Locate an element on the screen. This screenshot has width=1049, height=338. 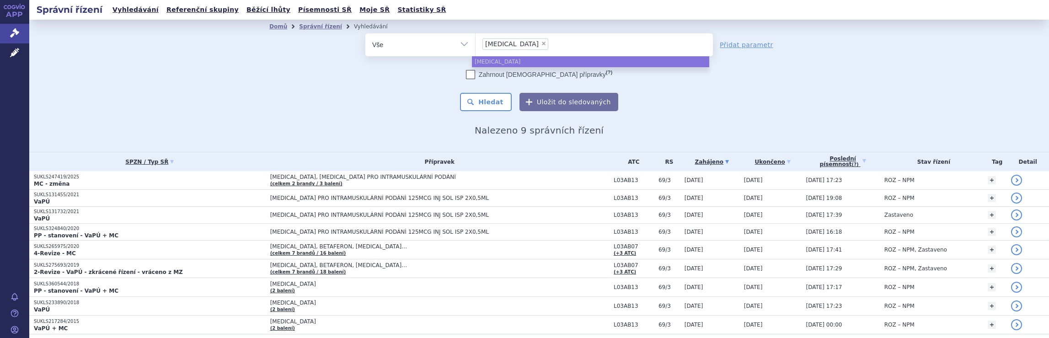
span: Nalezeno 9 správních řízení is located at coordinates (539, 130).